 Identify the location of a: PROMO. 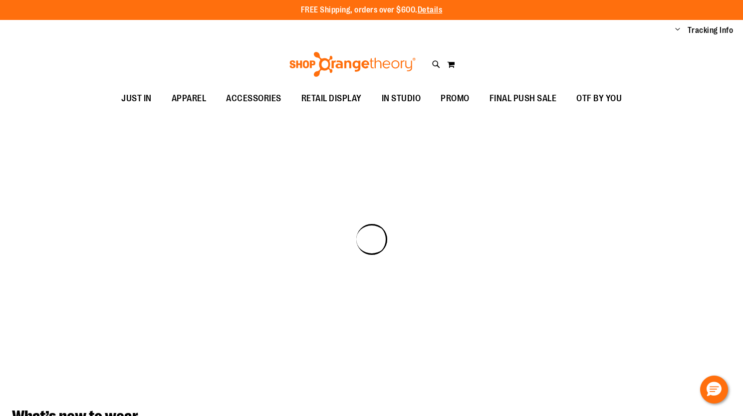
(455, 99).